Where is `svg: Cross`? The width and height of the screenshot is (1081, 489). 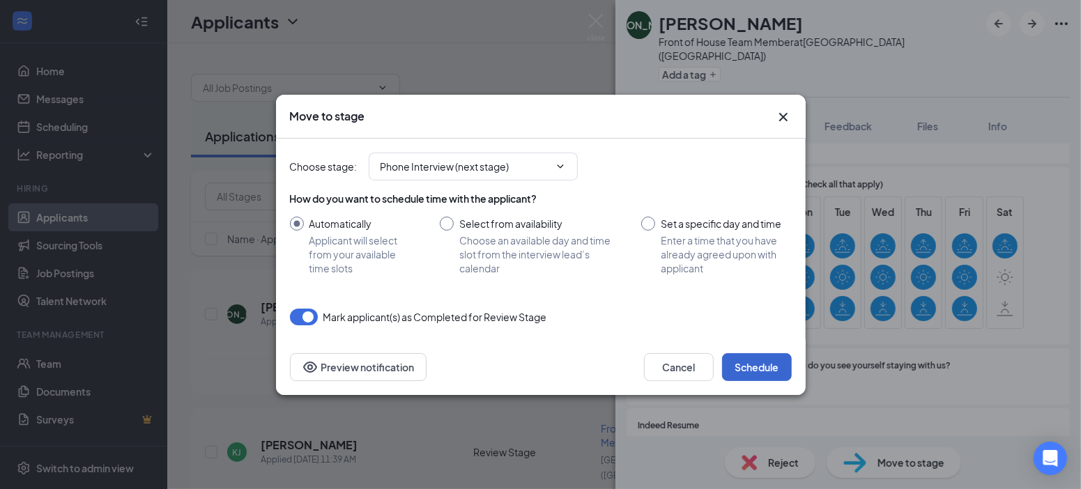
svg: Cross is located at coordinates (783, 117).